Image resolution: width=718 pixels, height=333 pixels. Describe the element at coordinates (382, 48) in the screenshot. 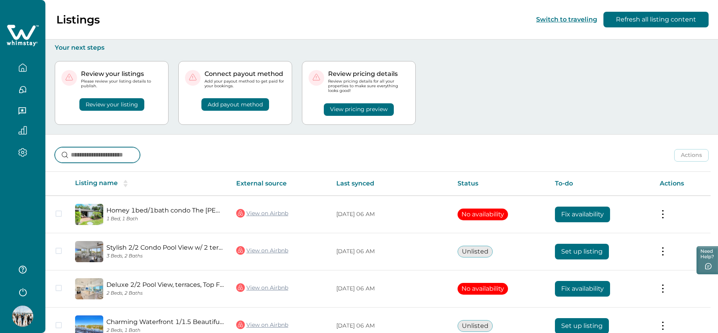

I see `p: Your next steps` at that location.